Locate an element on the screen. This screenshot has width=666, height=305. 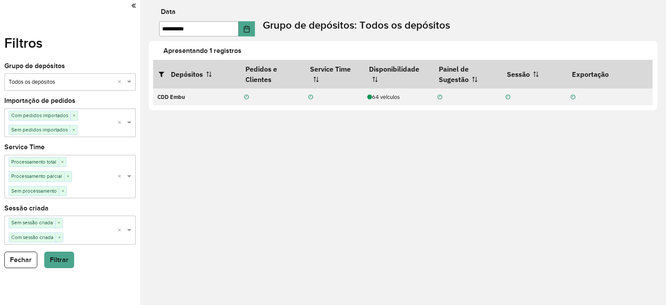
label: Grupo de depósitos is located at coordinates (35, 66).